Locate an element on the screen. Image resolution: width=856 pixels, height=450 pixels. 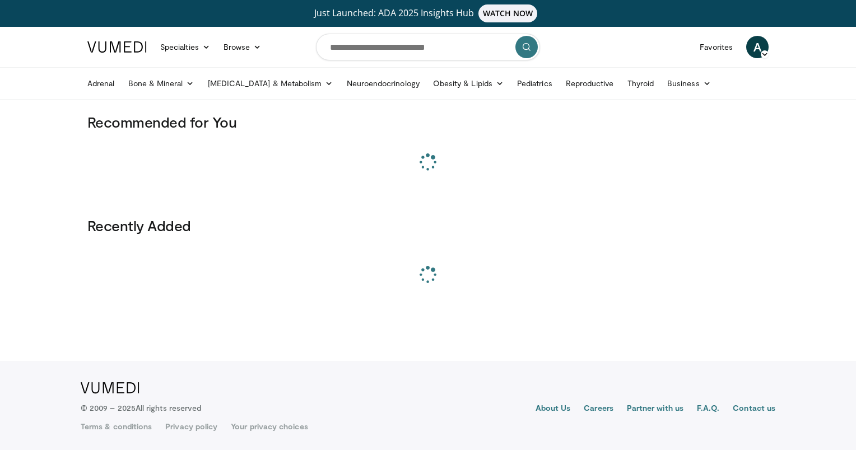
a: Neuroendocrinology is located at coordinates (383, 83).